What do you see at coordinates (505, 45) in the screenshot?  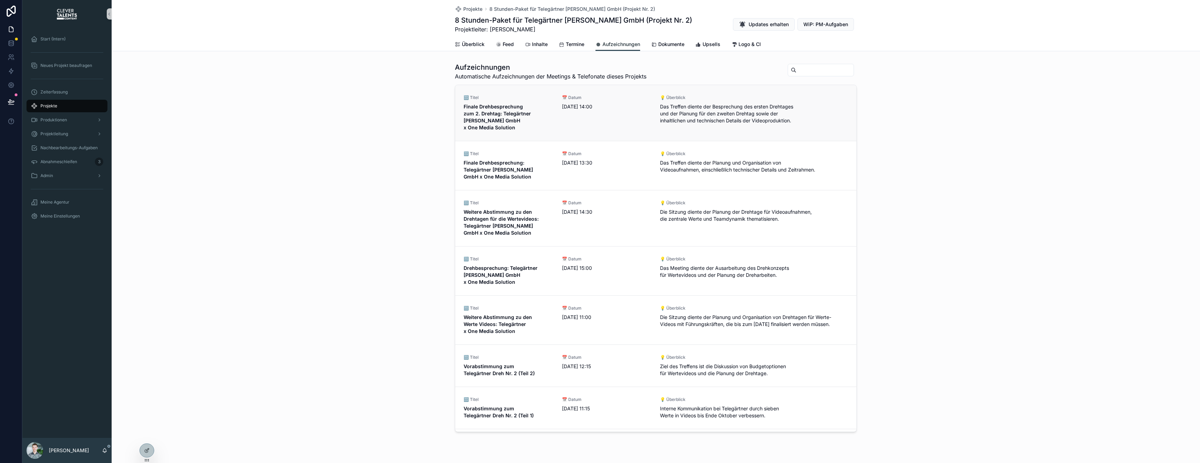 I see `a: Feed` at bounding box center [505, 45].